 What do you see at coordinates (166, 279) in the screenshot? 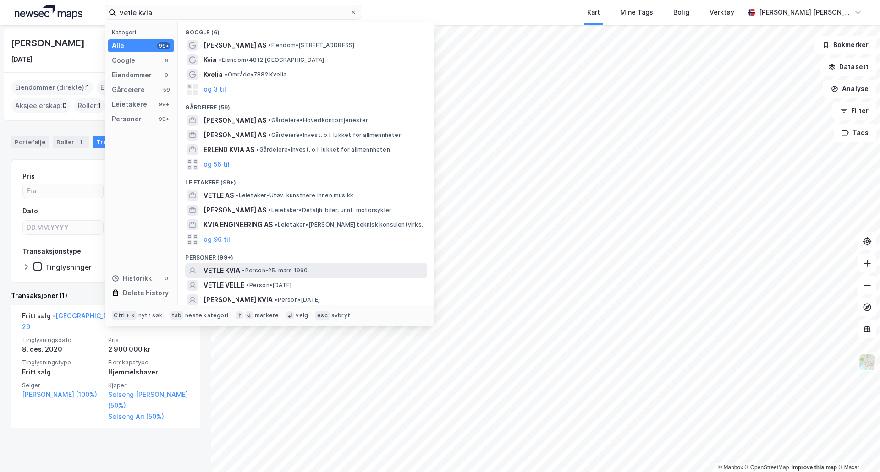
I see `div: 0` at bounding box center [166, 279].